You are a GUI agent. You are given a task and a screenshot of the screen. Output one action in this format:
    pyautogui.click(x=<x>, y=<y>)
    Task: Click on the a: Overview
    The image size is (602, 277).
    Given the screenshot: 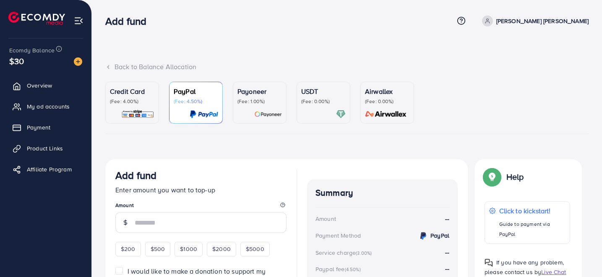 What is the action you would take?
    pyautogui.click(x=46, y=86)
    